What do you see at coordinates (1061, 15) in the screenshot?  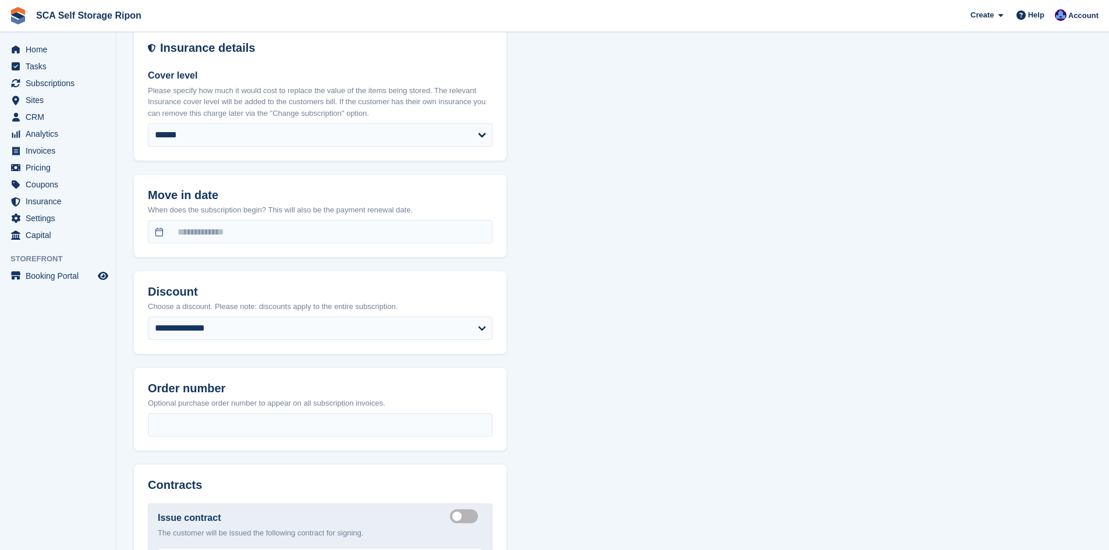 I see `img: Sarah Race` at bounding box center [1061, 15].